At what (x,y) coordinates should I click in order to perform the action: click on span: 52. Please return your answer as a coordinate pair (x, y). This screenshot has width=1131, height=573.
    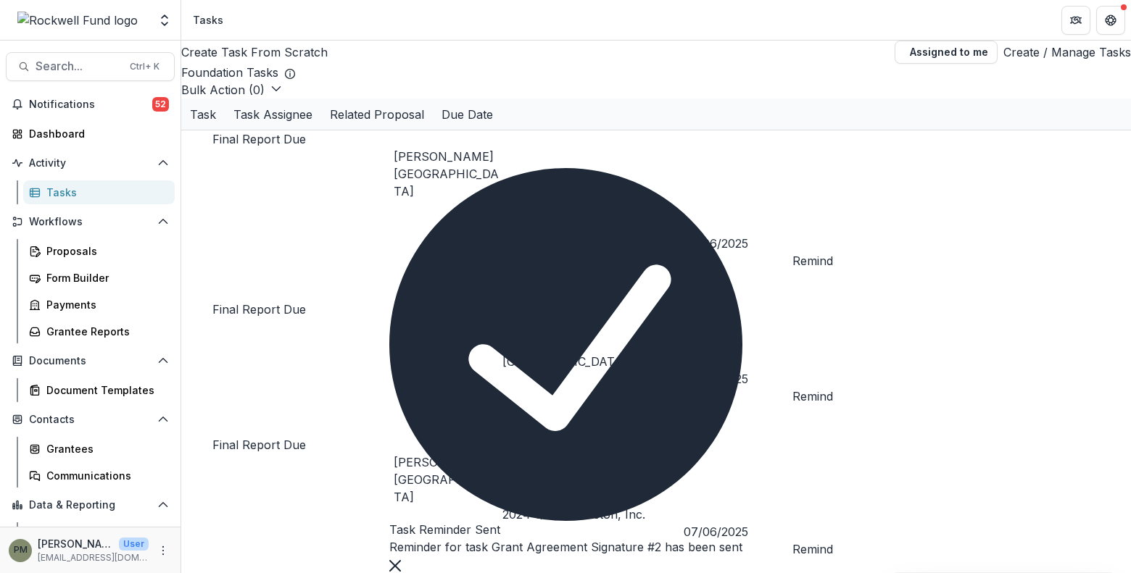
    Looking at the image, I should click on (160, 104).